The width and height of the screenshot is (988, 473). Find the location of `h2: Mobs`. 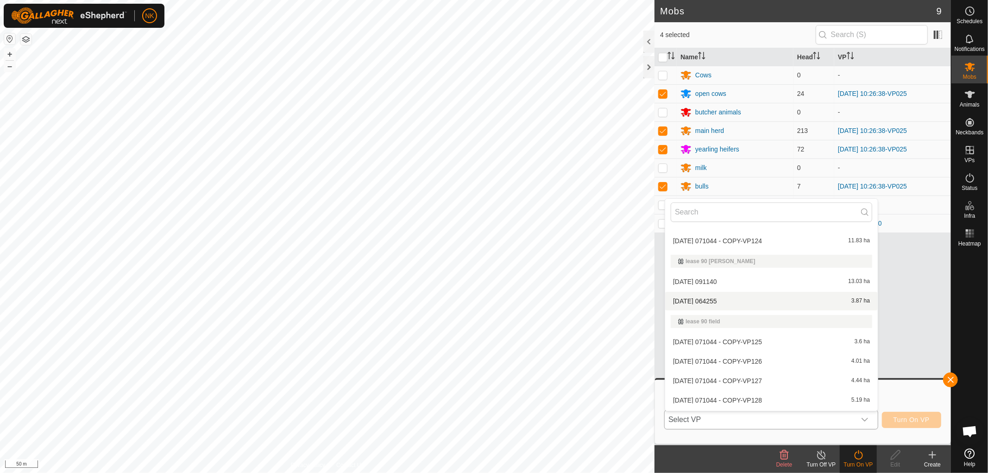

h2: Mobs is located at coordinates (798, 11).